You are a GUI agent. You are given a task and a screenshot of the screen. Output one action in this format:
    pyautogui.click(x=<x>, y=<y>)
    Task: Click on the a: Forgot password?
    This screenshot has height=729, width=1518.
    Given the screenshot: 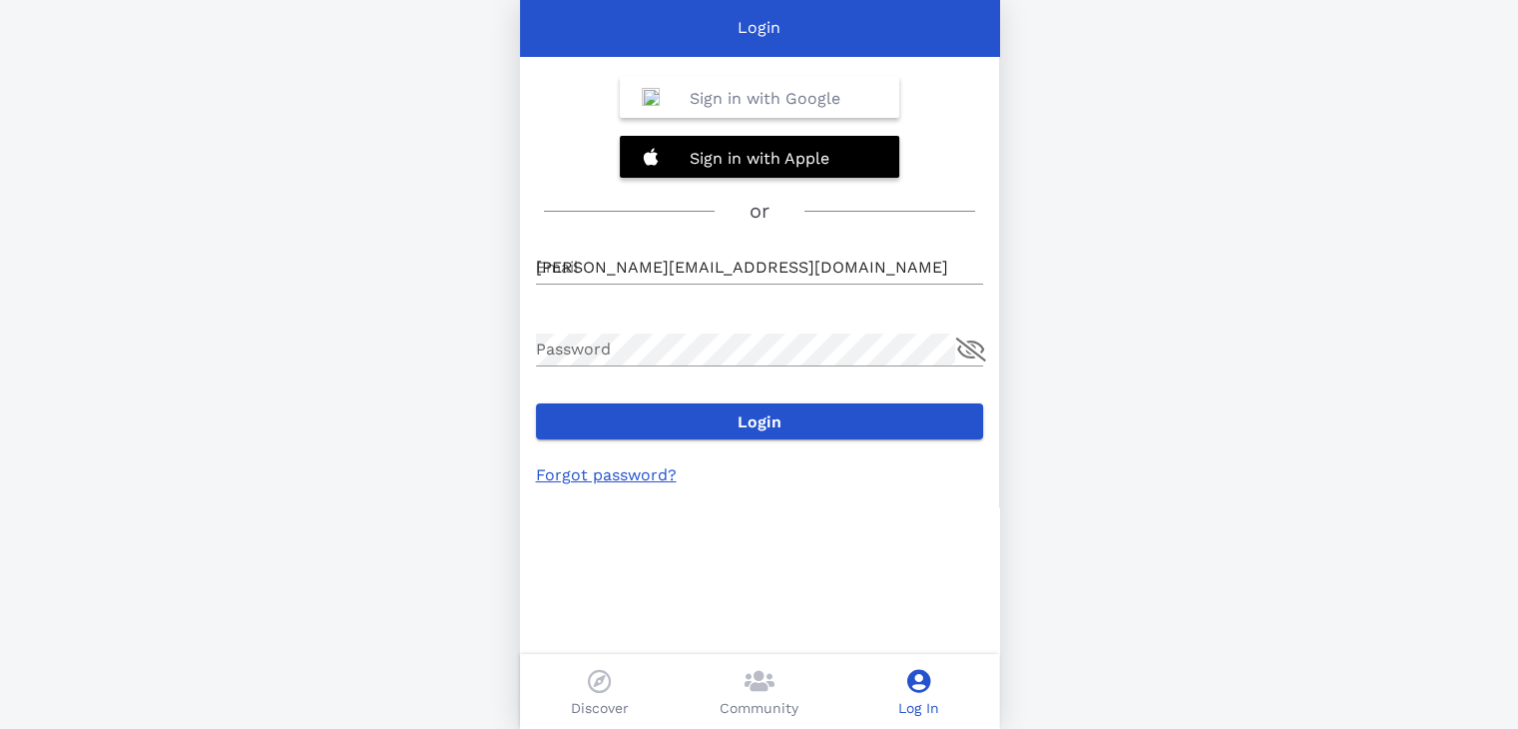 What is the action you would take?
    pyautogui.click(x=606, y=474)
    